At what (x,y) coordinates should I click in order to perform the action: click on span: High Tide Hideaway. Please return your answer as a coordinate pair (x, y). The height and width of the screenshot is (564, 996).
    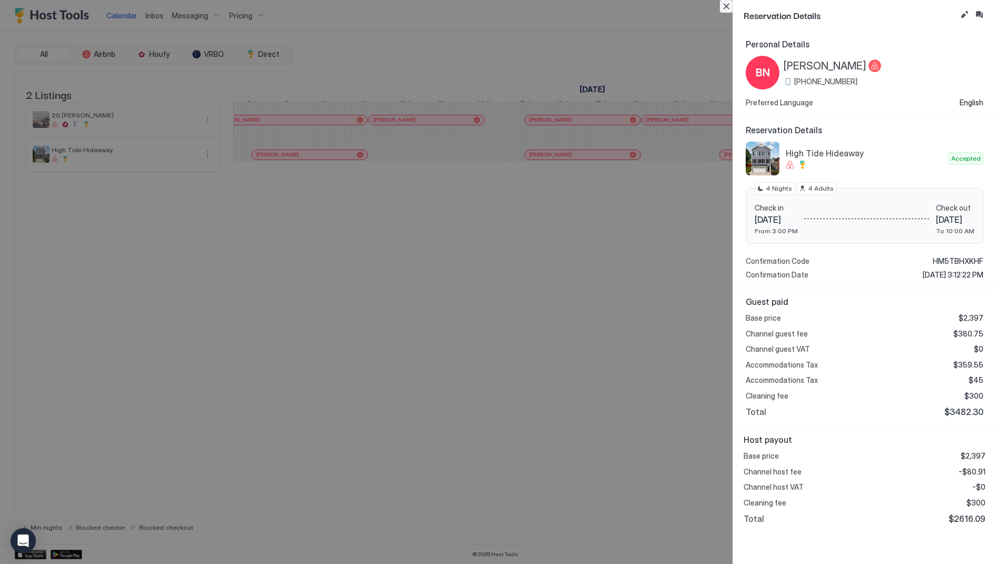
    Looking at the image, I should click on (865, 153).